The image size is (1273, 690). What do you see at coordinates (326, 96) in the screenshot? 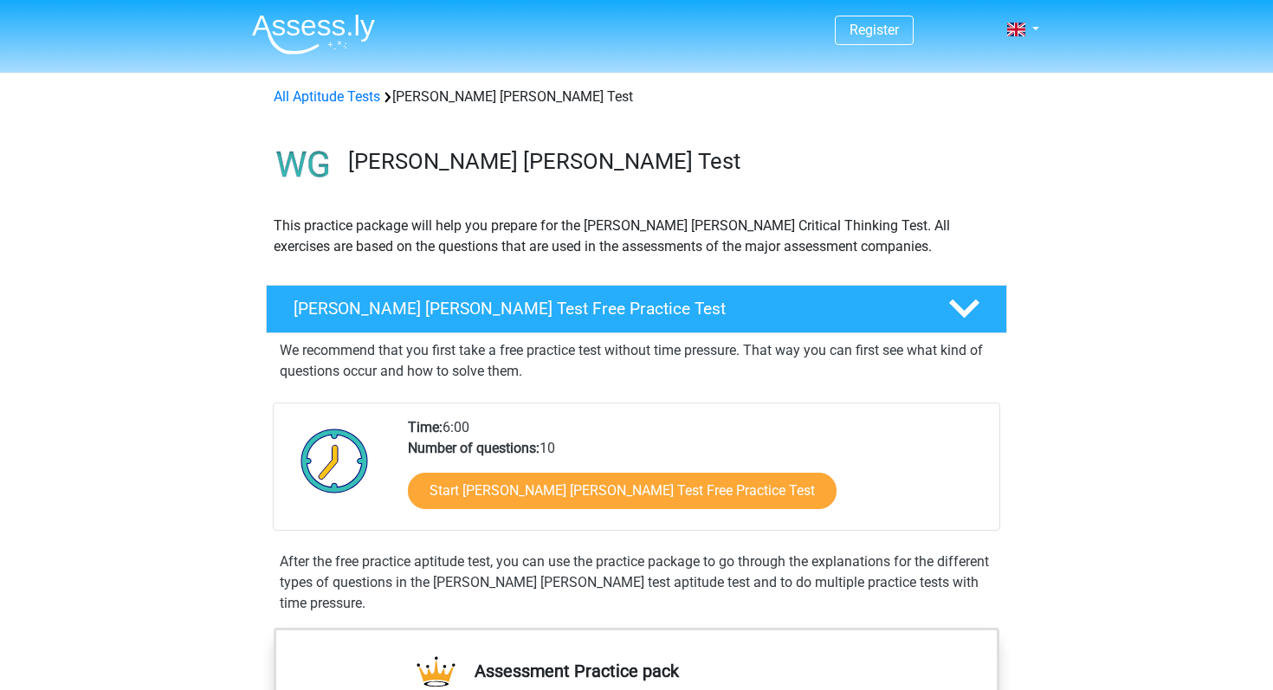
I see `a: All Aptitude Tests` at bounding box center [326, 96].